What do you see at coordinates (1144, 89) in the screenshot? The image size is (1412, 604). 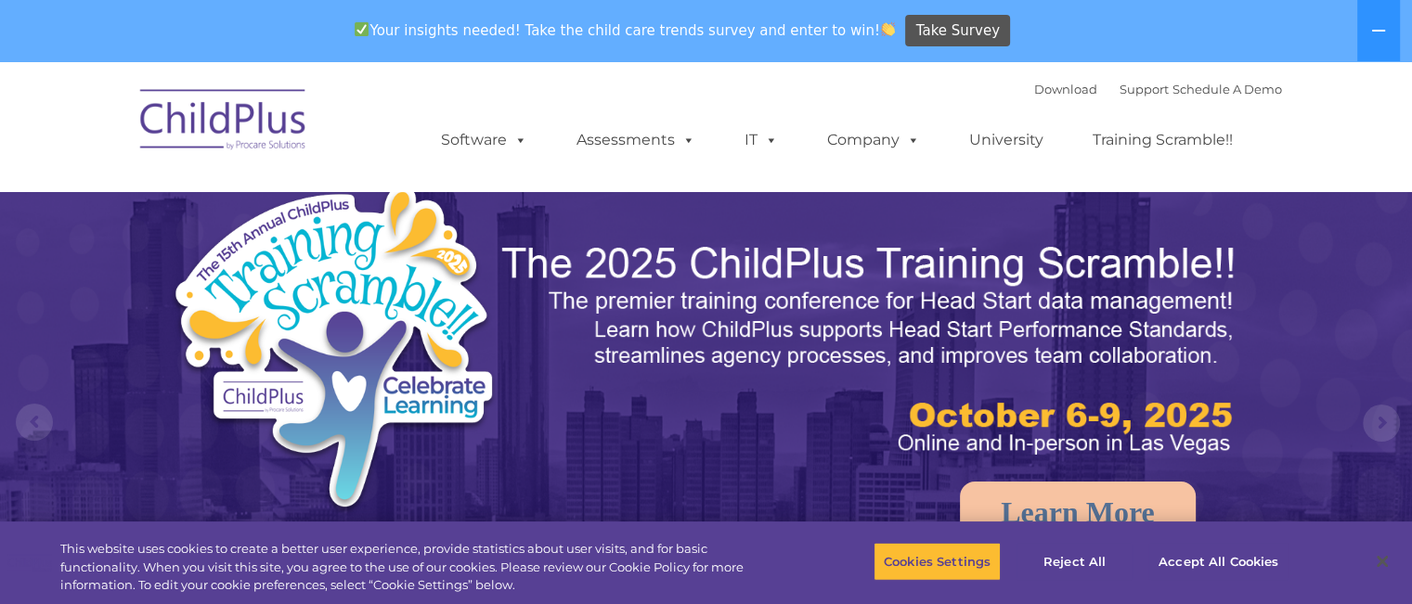 I see `a: Support` at bounding box center [1144, 89].